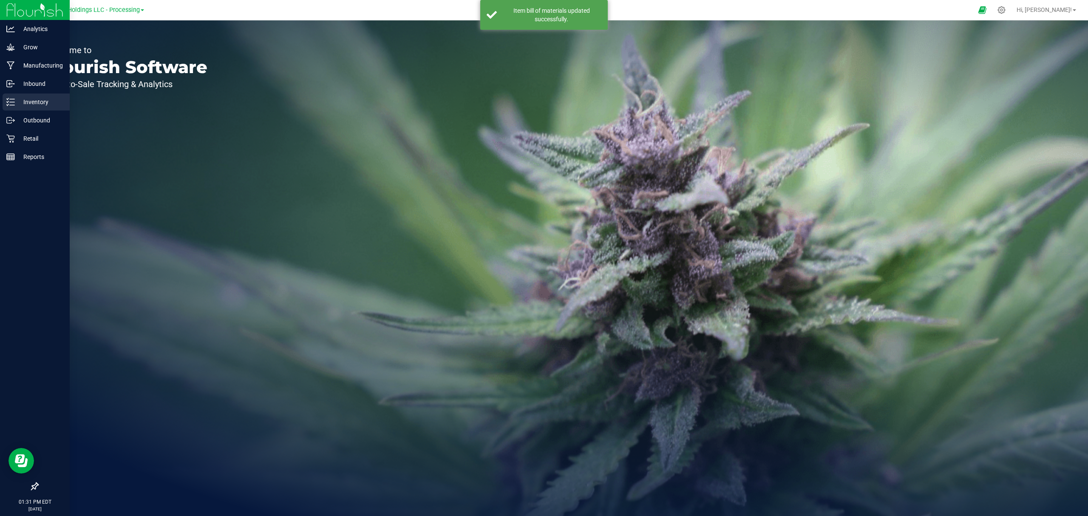 This screenshot has width=1088, height=516. Describe the element at coordinates (40, 120) in the screenshot. I see `p: Outbound` at that location.